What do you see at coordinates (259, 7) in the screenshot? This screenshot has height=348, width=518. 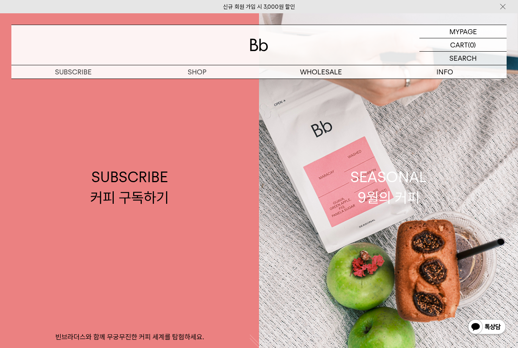 I see `a: 신규 회원 가입 시 3,000원 할인` at bounding box center [259, 7].